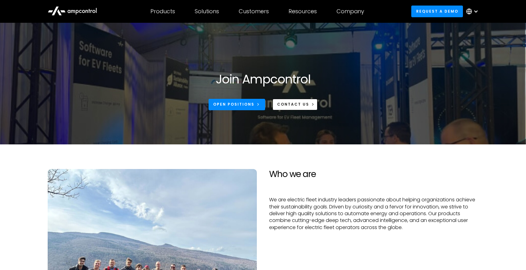  What do you see at coordinates (234, 104) in the screenshot?
I see `div: Open Positions` at bounding box center [234, 104].